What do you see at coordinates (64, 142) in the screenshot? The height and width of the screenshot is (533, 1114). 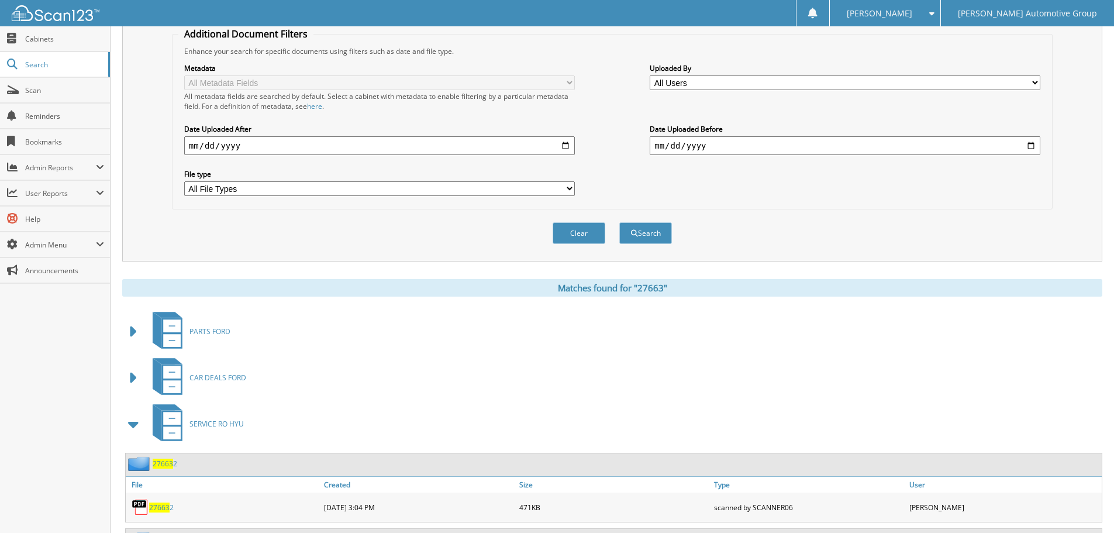 I see `span: Bookmarks` at bounding box center [64, 142].